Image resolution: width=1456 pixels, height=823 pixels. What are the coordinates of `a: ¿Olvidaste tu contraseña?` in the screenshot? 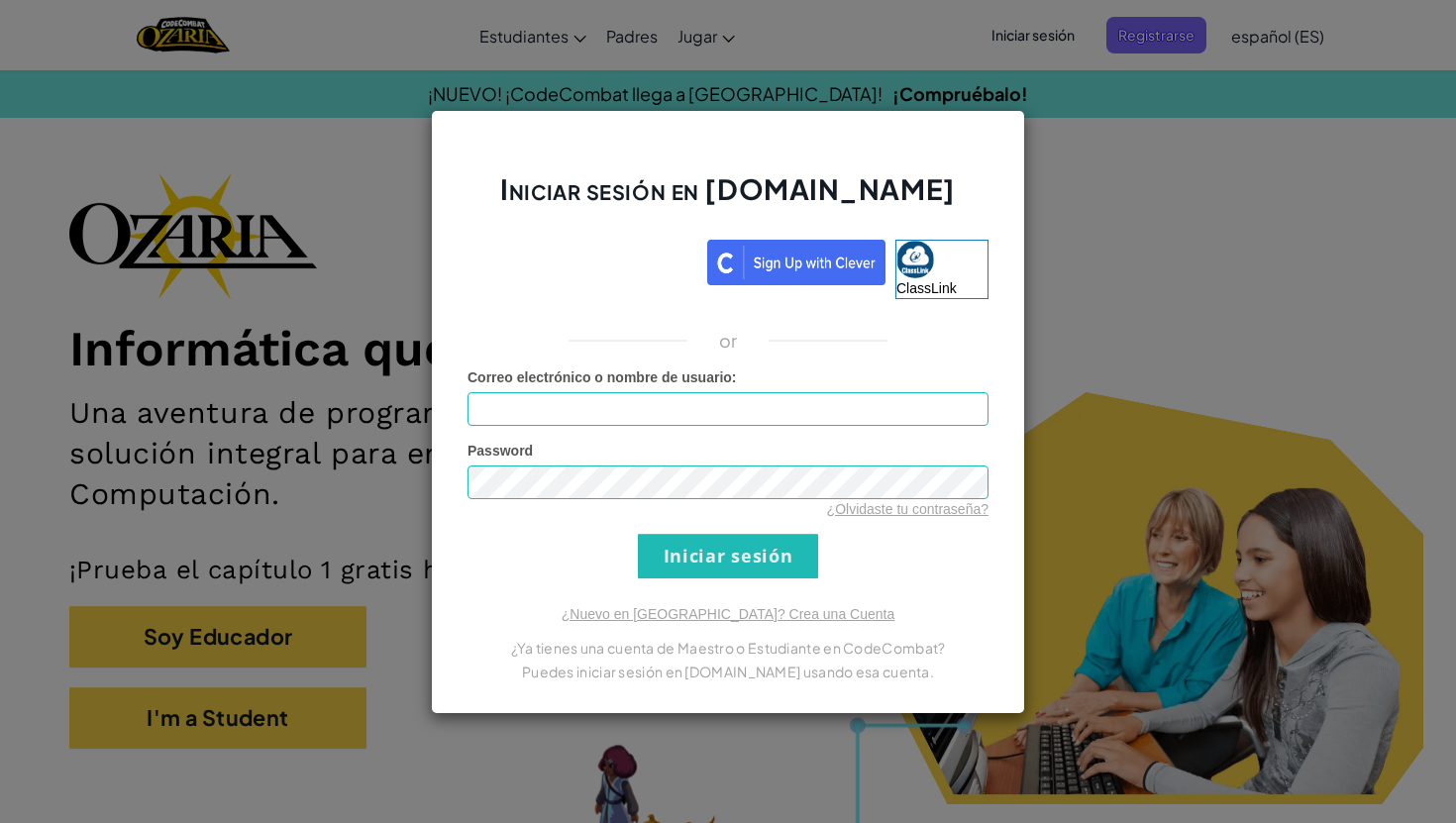 It's located at (908, 509).